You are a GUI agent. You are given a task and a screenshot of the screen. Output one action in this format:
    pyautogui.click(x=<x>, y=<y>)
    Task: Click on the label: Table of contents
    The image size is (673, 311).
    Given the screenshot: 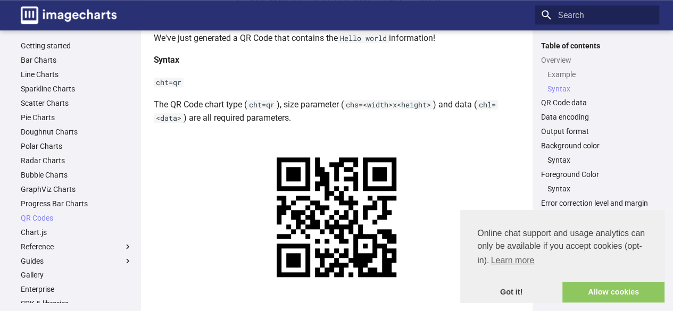 What is the action you would take?
    pyautogui.click(x=597, y=45)
    